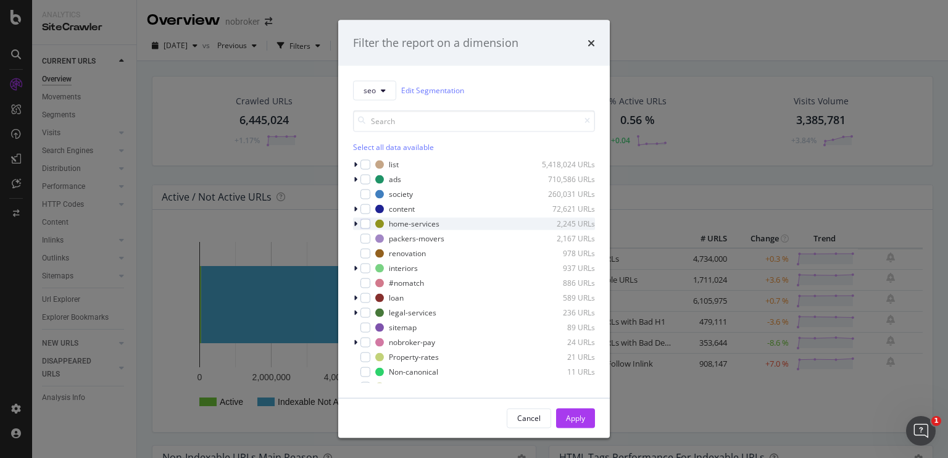 The image size is (948, 458). What do you see at coordinates (565, 253) in the screenshot?
I see `div: 978 URLs` at bounding box center [565, 253].